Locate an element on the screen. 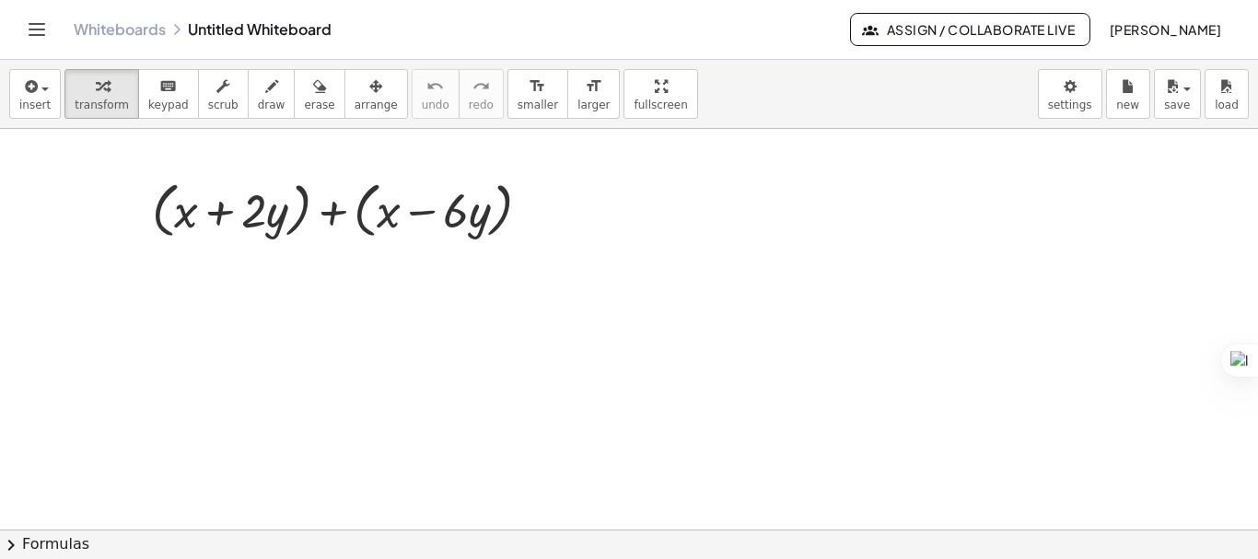 The width and height of the screenshot is (1258, 559). button: keyboardkeypad is located at coordinates (169, 94).